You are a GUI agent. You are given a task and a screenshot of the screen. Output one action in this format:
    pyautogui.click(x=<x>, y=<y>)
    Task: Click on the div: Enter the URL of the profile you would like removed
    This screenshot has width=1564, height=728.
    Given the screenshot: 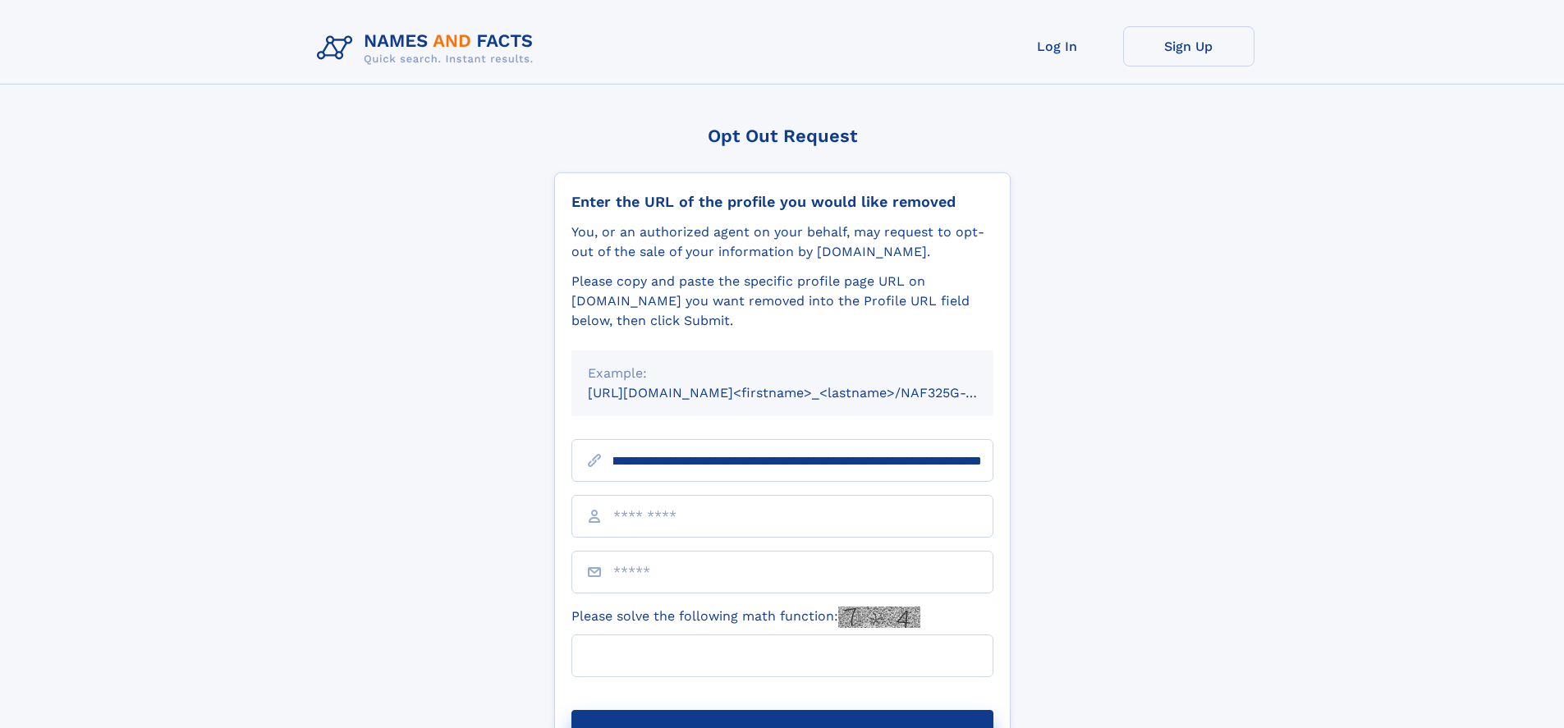 What is the action you would take?
    pyautogui.click(x=783, y=202)
    